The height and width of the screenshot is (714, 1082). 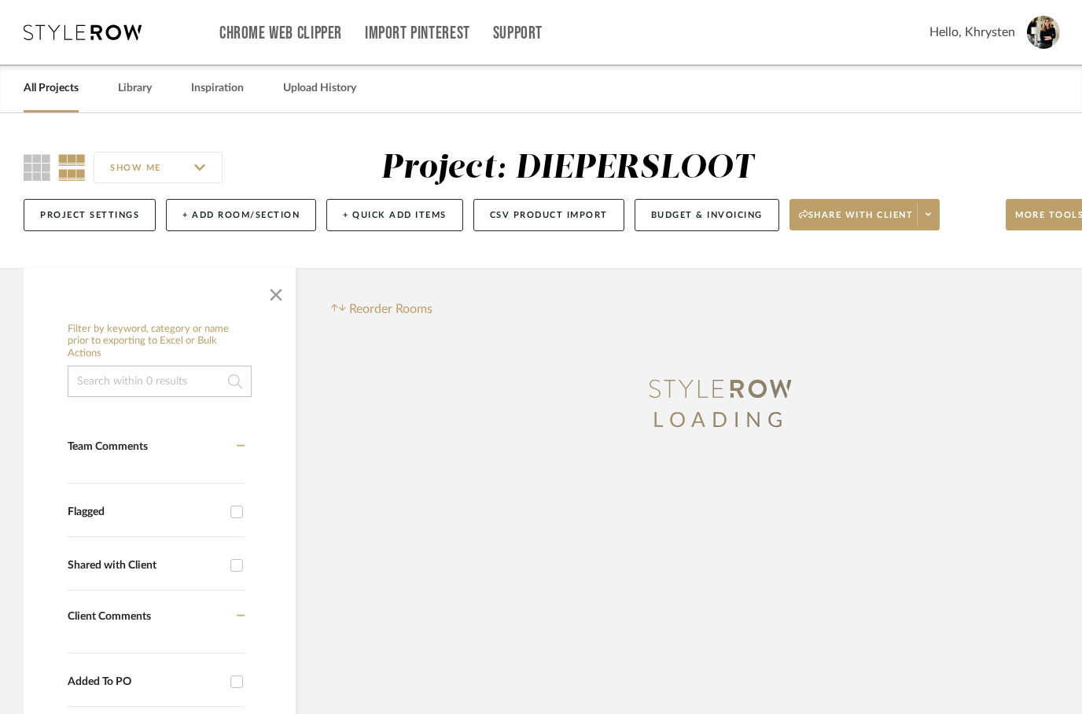 I want to click on a: All Projects, so click(x=51, y=88).